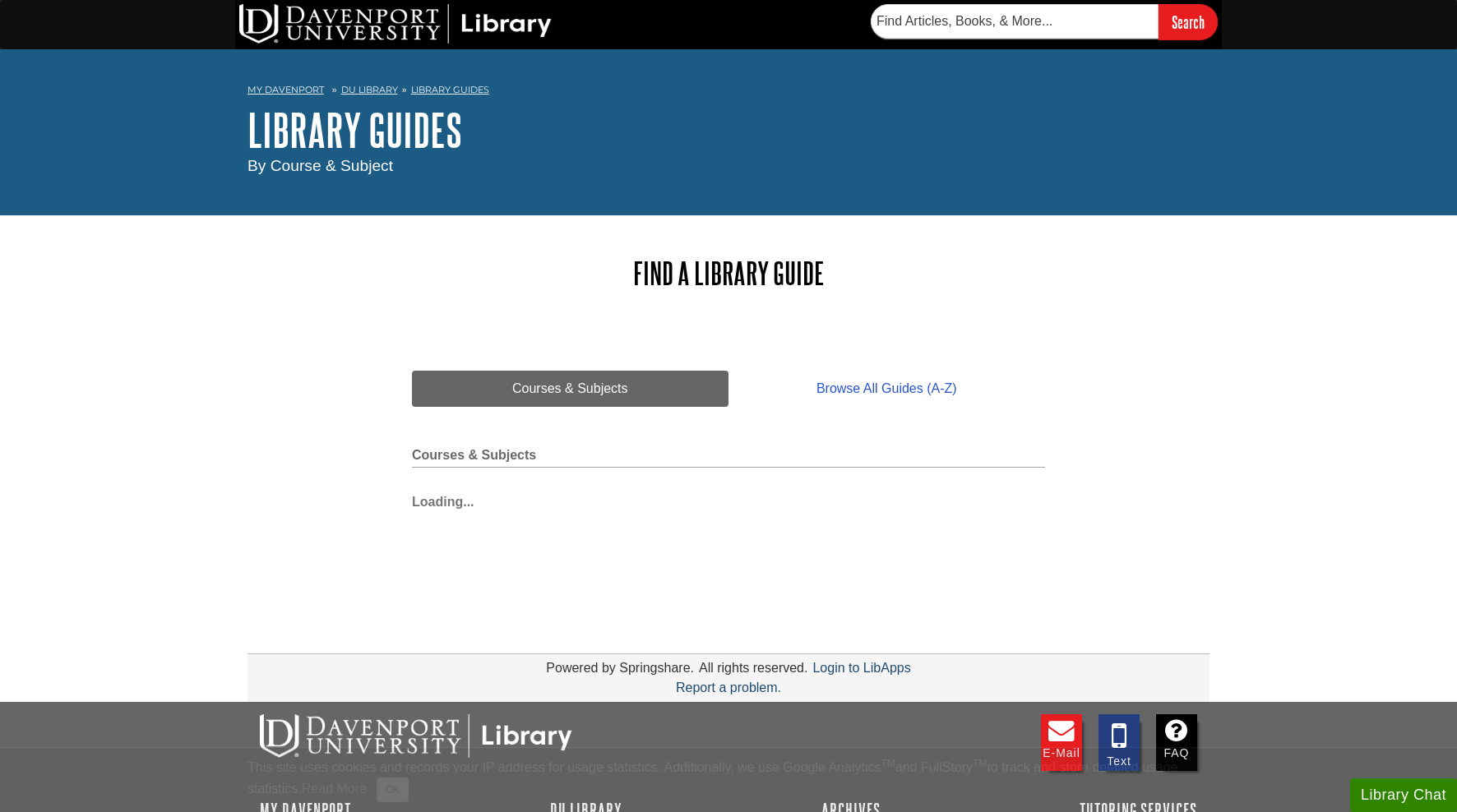  Describe the element at coordinates (369, 90) in the screenshot. I see `a: DU Library` at that location.